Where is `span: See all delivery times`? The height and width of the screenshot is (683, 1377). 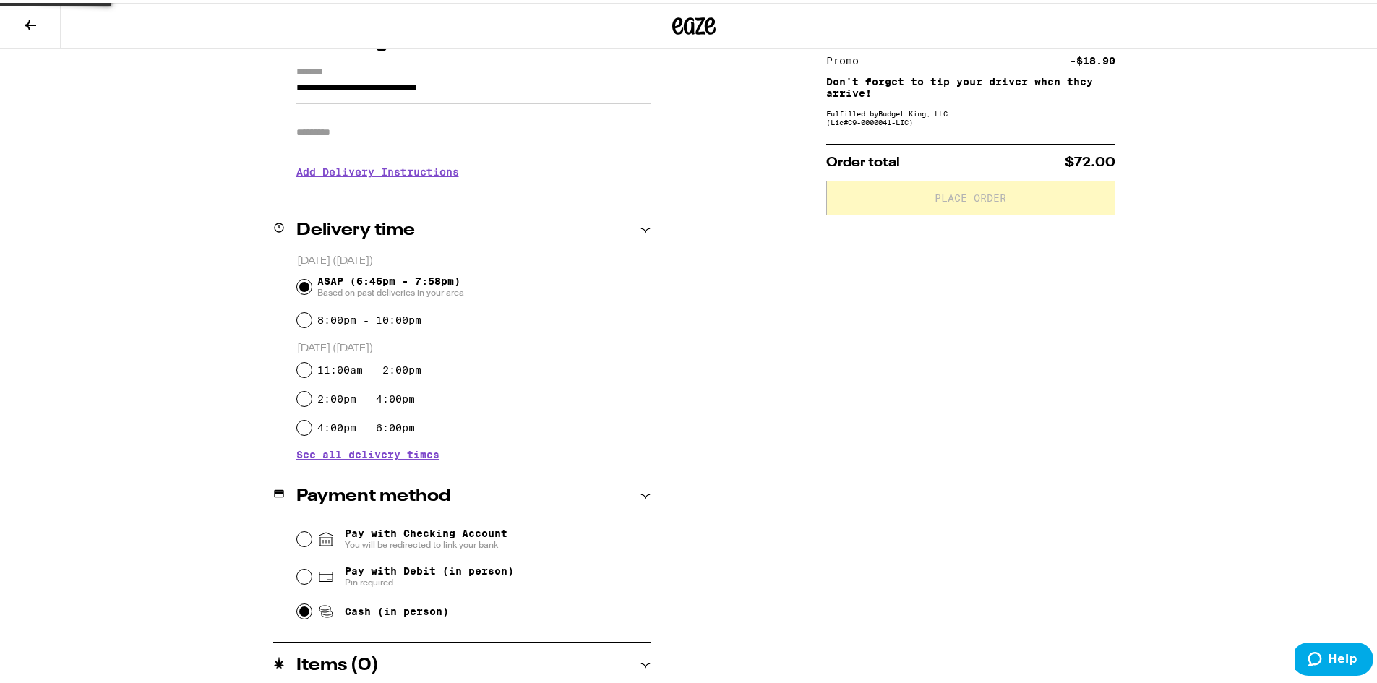
span: See all delivery times is located at coordinates (368, 452).